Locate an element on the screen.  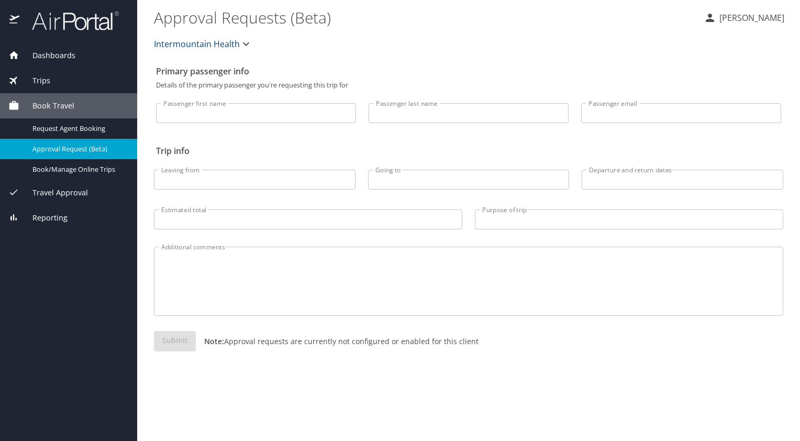
span: Dashboards is located at coordinates (47, 56).